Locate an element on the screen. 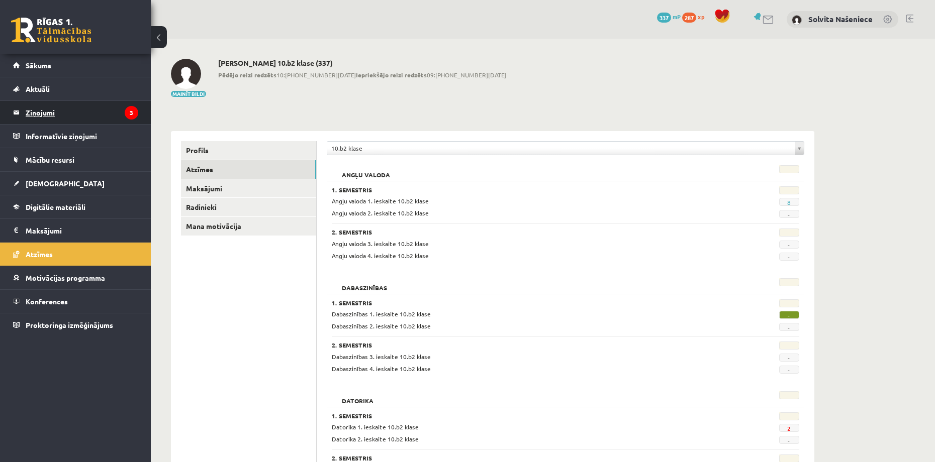  a: 2 is located at coordinates (789, 429).